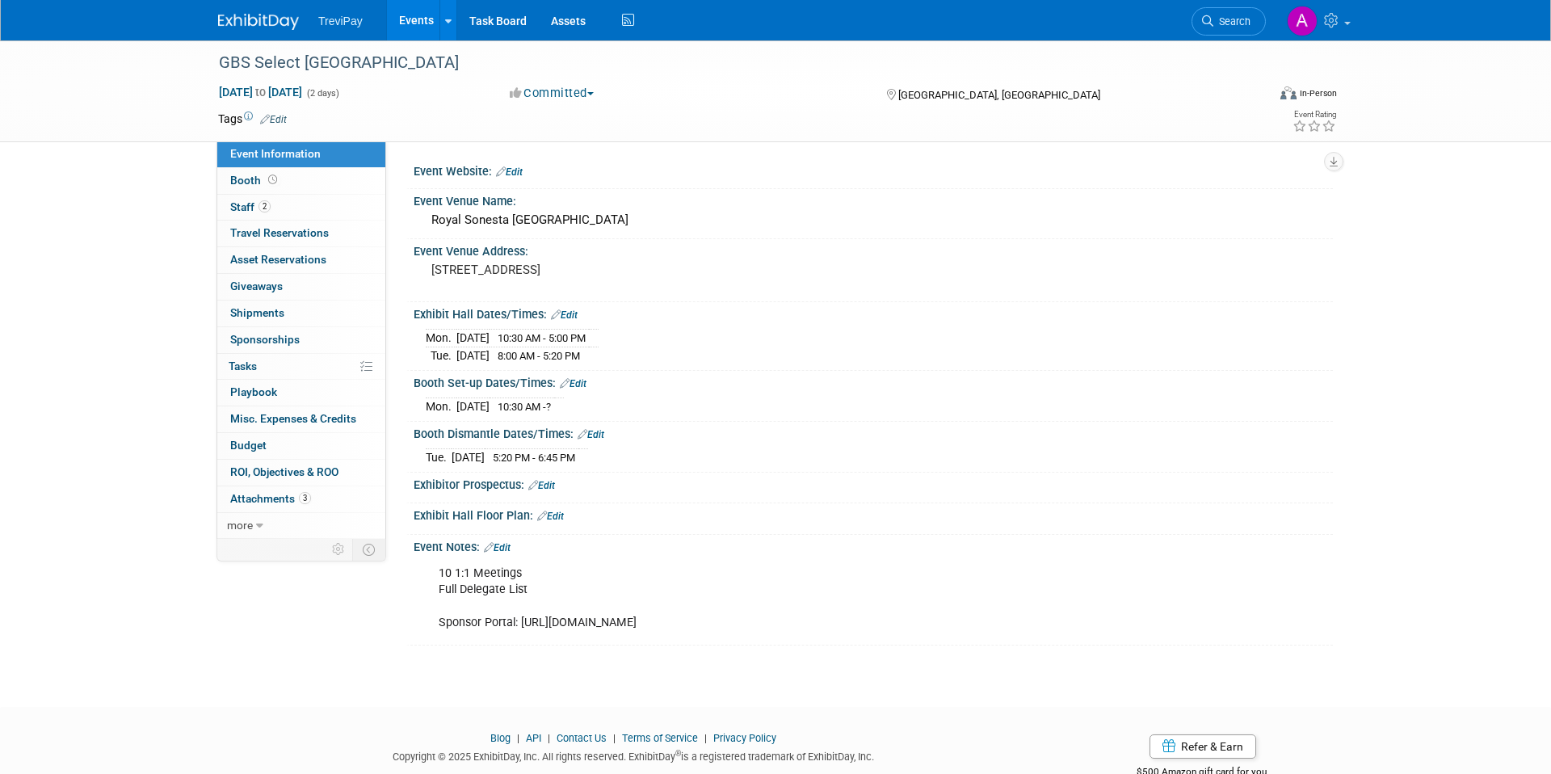  What do you see at coordinates (250, 207) in the screenshot?
I see `span: Staff` at bounding box center [250, 207].